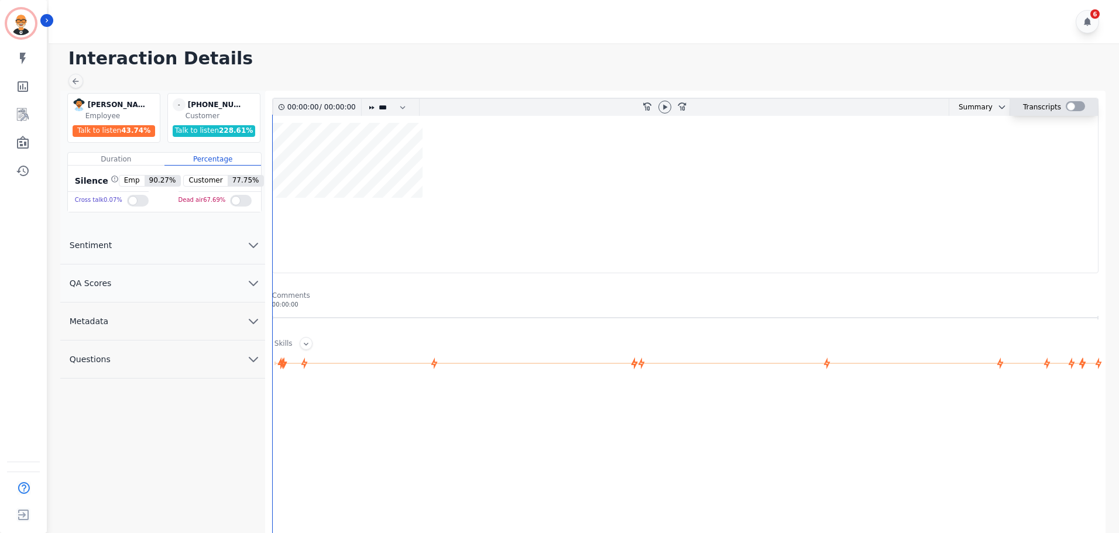 The height and width of the screenshot is (533, 1119). I want to click on span: QA Scores, so click(91, 283).